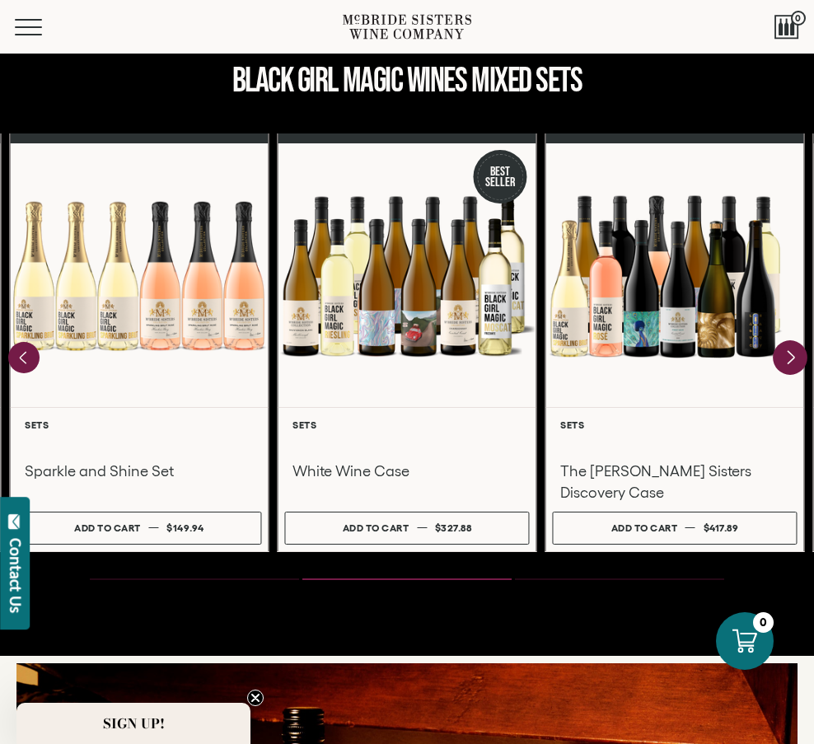  I want to click on li: Page dot 3, so click(619, 579).